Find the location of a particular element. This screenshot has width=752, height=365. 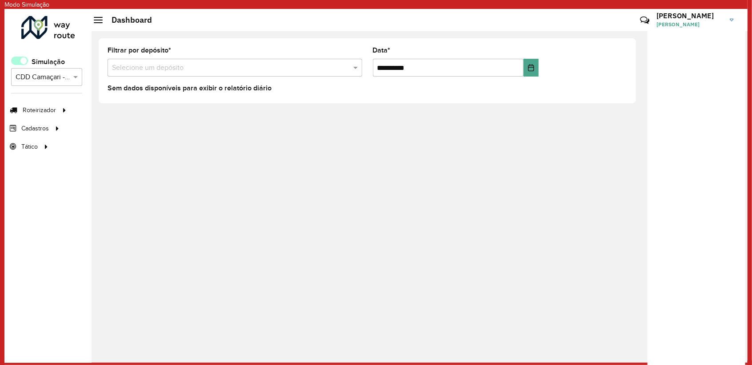

label: Sem dados disponíveis para exibir o relatório diário is located at coordinates (189, 88).